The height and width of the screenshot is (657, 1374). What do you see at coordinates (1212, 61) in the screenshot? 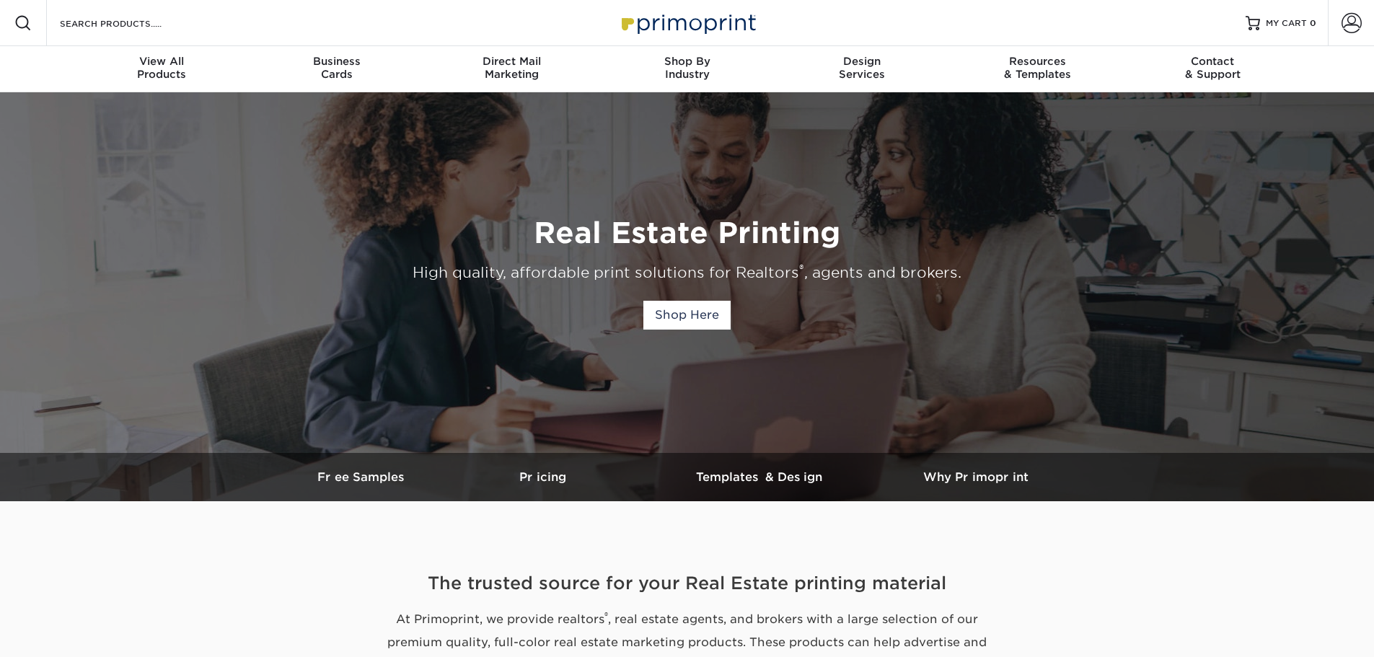
I see `span: Contact` at bounding box center [1212, 61].